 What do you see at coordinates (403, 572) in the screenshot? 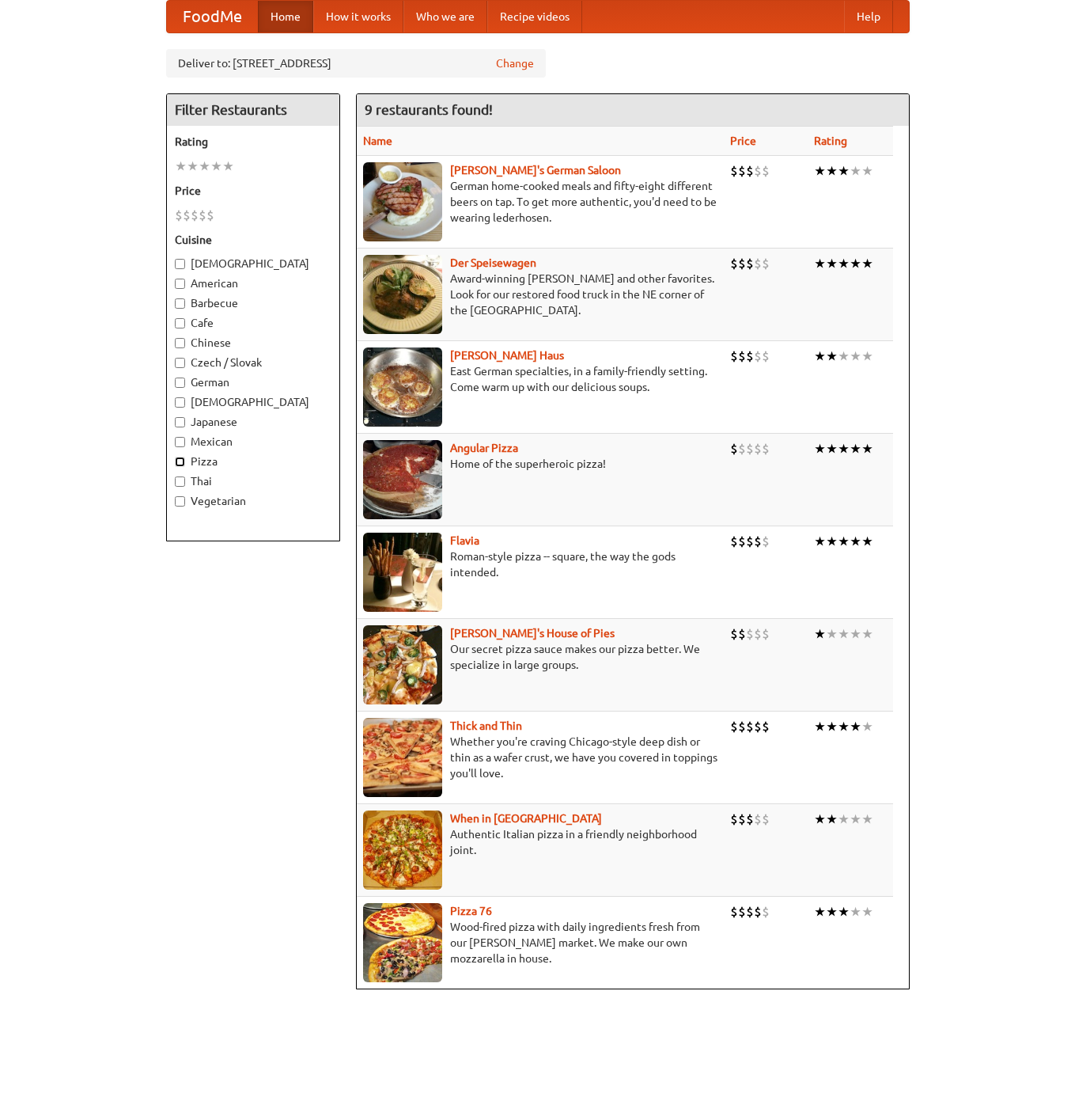
I see `img: flavia.jpg` at bounding box center [403, 572].